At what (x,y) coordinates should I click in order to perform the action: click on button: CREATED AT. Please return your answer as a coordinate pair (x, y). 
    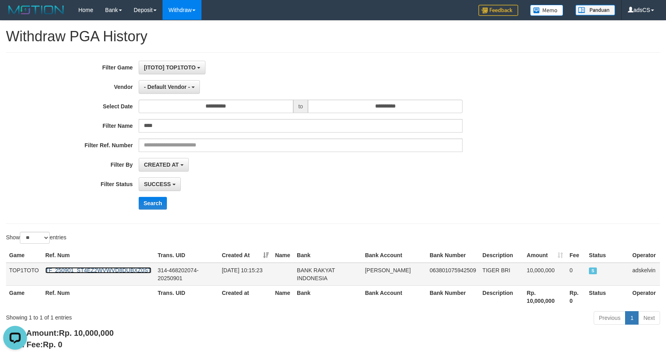
    Looking at the image, I should click on (164, 165).